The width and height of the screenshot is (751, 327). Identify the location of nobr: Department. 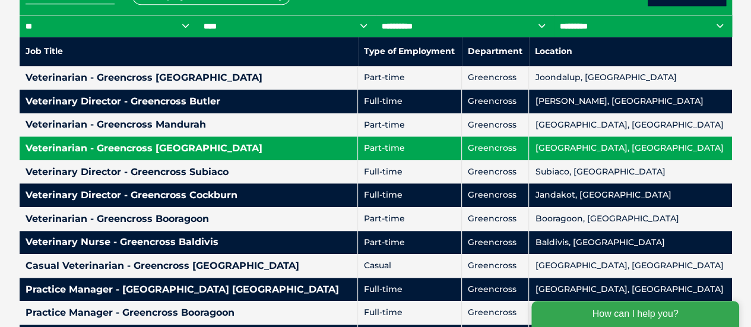
(495, 51).